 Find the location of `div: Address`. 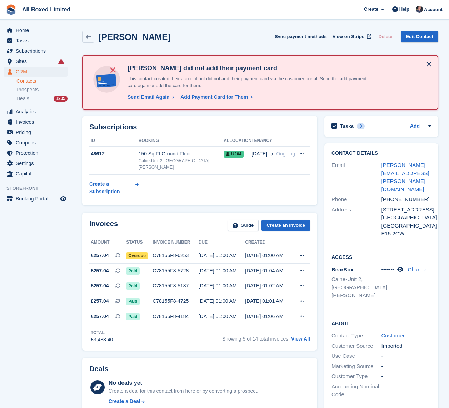

div: Address is located at coordinates (356, 222).